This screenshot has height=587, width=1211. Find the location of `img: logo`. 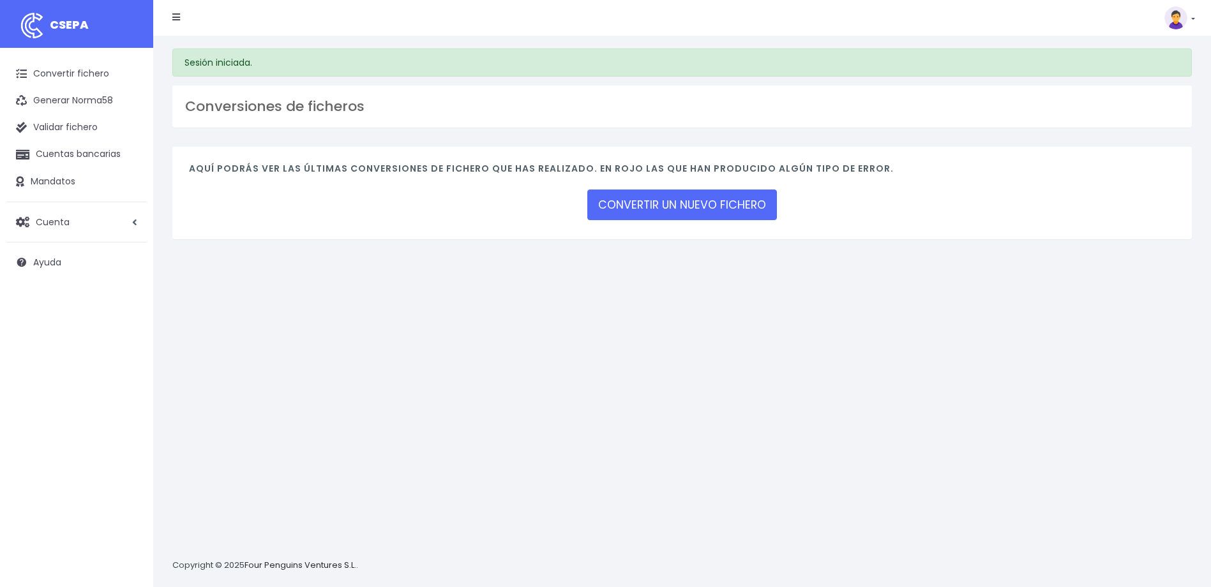

img: logo is located at coordinates (32, 26).